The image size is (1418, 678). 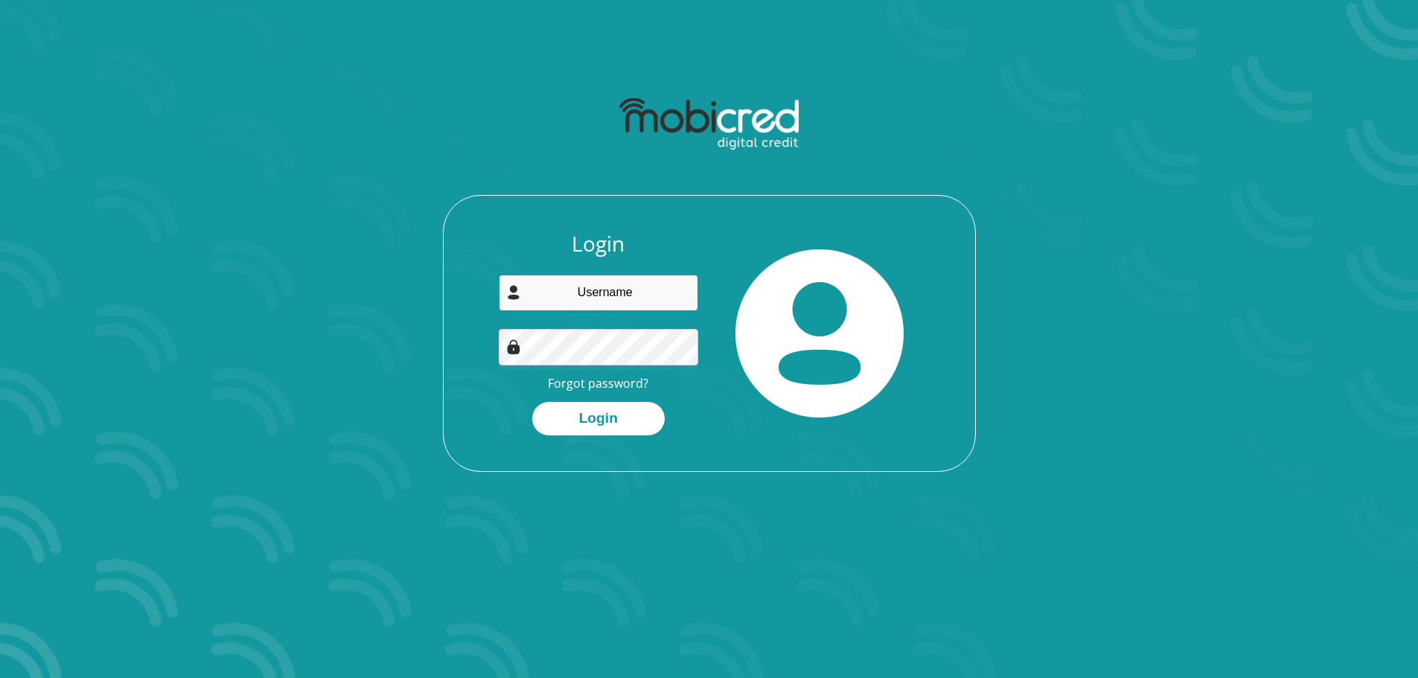 I want to click on img: user-icon image, so click(x=513, y=292).